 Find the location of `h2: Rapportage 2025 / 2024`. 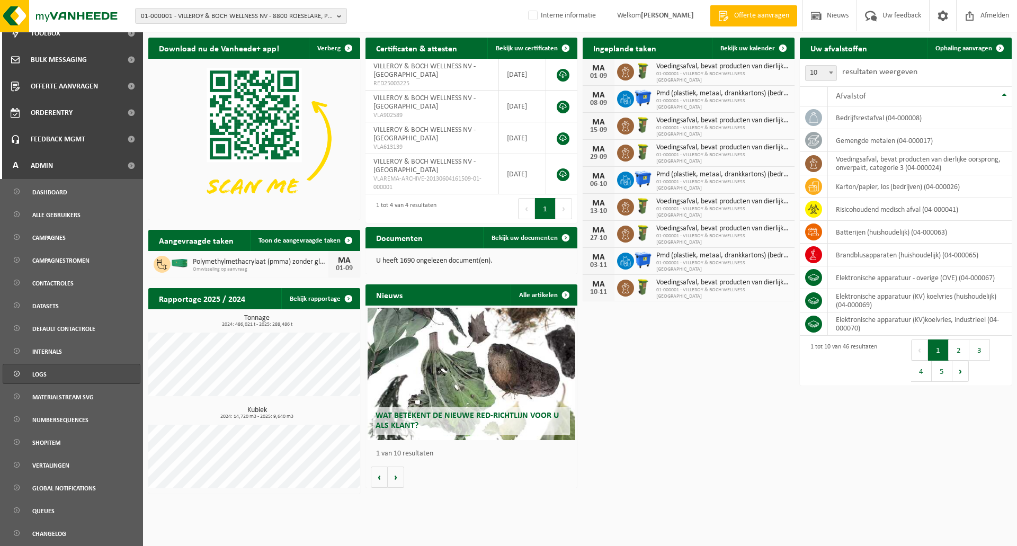

h2: Rapportage 2025 / 2024 is located at coordinates (202, 298).